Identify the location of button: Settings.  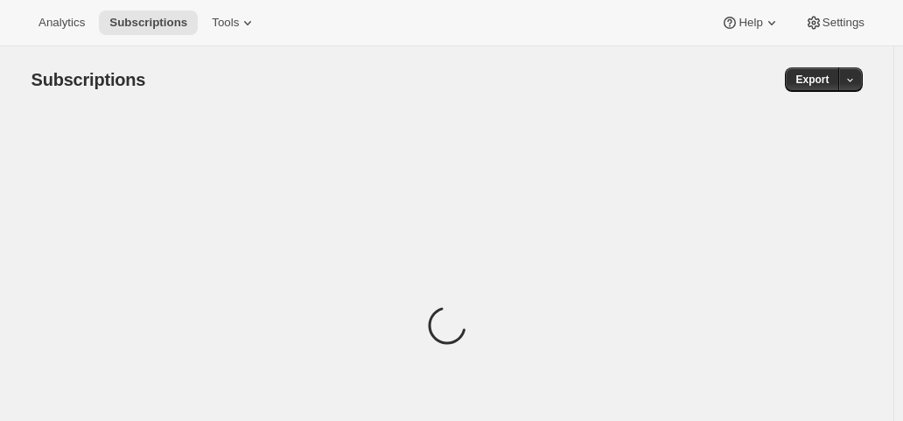
(835, 23).